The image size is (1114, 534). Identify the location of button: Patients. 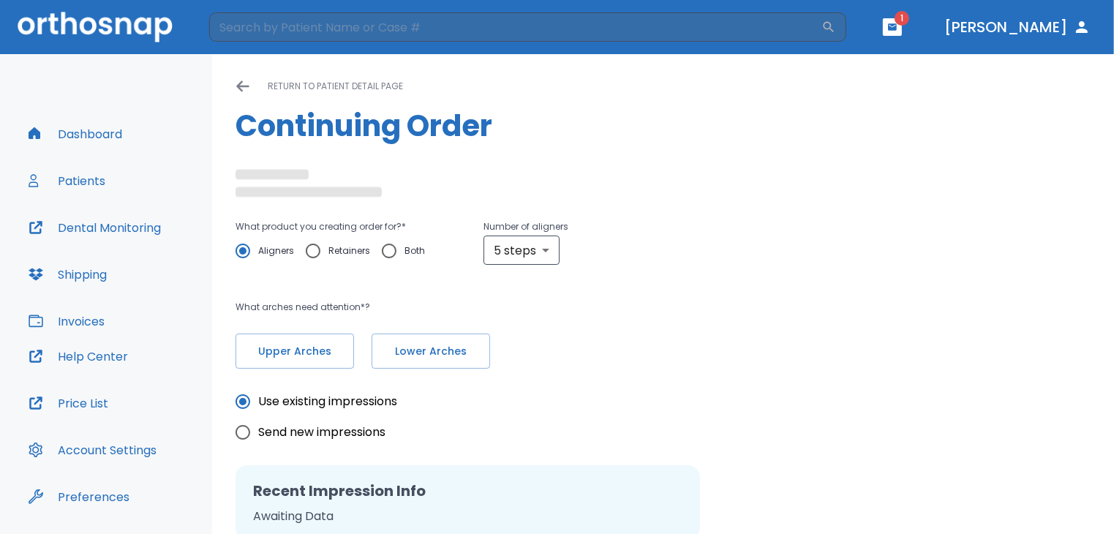
(67, 181).